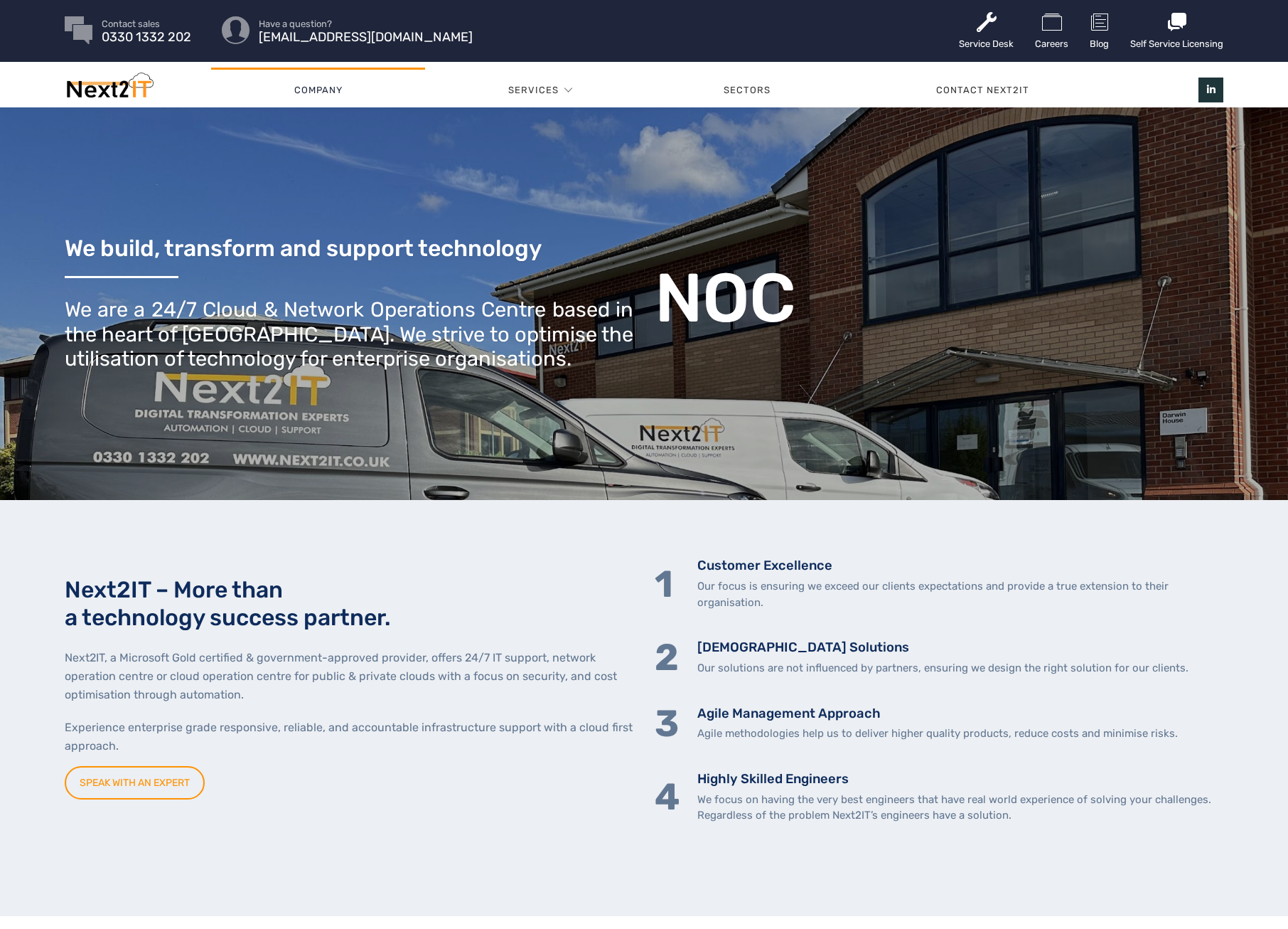 The image size is (1288, 929). I want to click on p: Experience enterprise grade responsive, reliable, and accountable infrastructure support with a c..., so click(349, 736).